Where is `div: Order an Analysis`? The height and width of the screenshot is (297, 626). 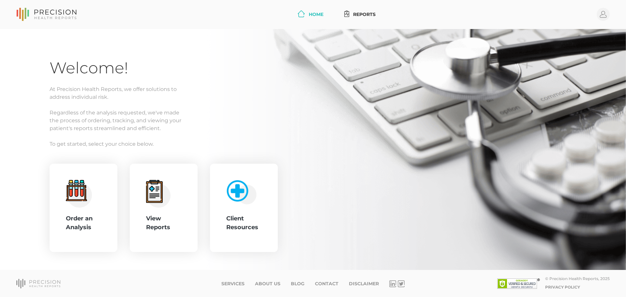 div: Order an Analysis is located at coordinates (84, 223).